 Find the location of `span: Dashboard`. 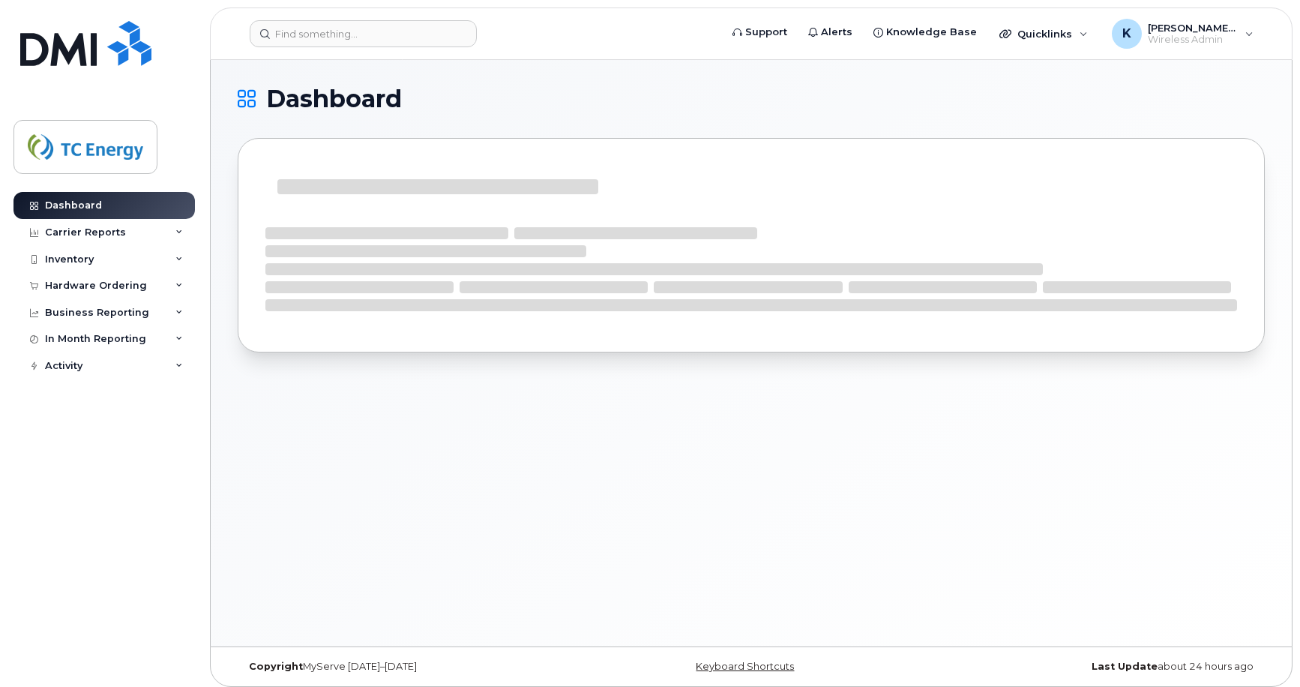

span: Dashboard is located at coordinates (334, 99).